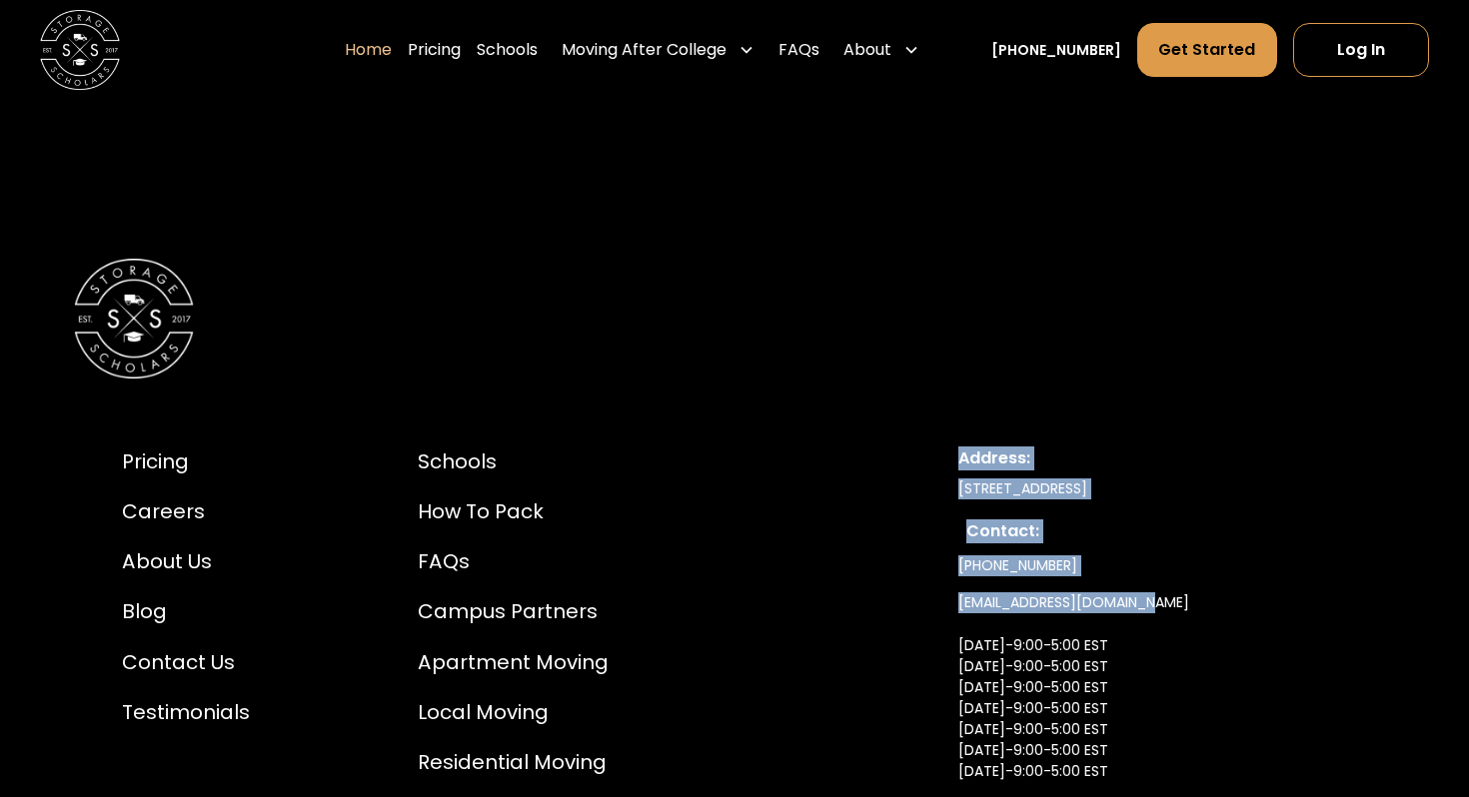  I want to click on div: How to Pack, so click(513, 512).